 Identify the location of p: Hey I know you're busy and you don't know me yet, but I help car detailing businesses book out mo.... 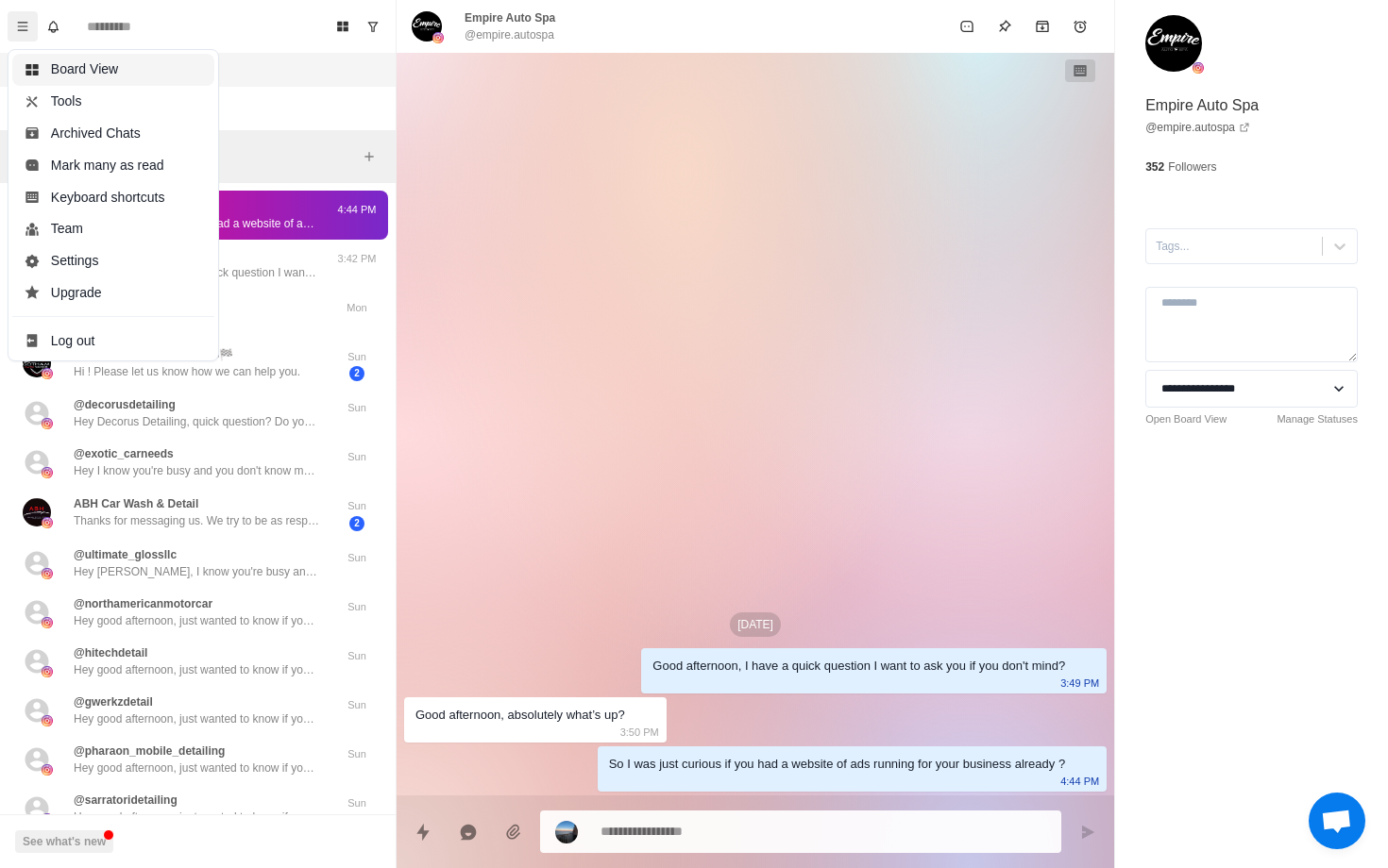
(196, 471).